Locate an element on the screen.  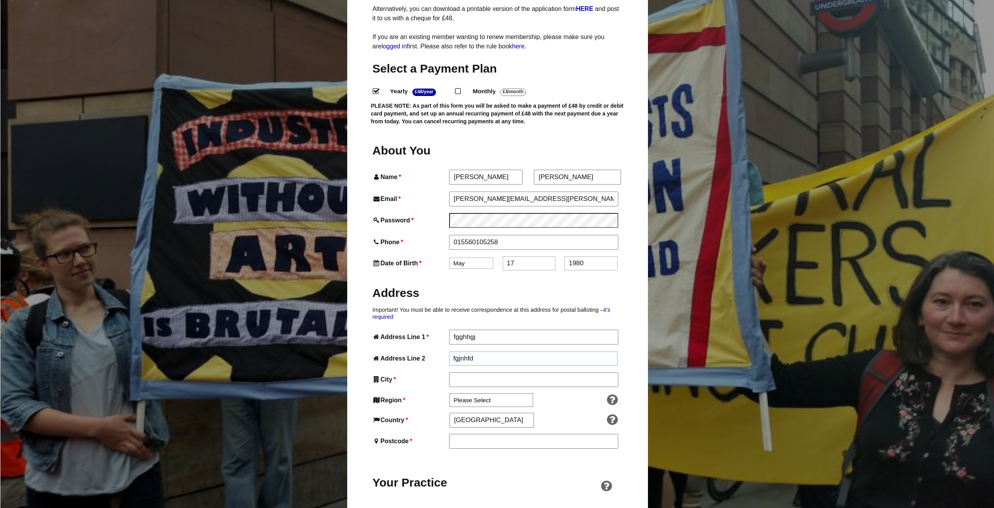
label: Address Line 1 is located at coordinates (410, 337).